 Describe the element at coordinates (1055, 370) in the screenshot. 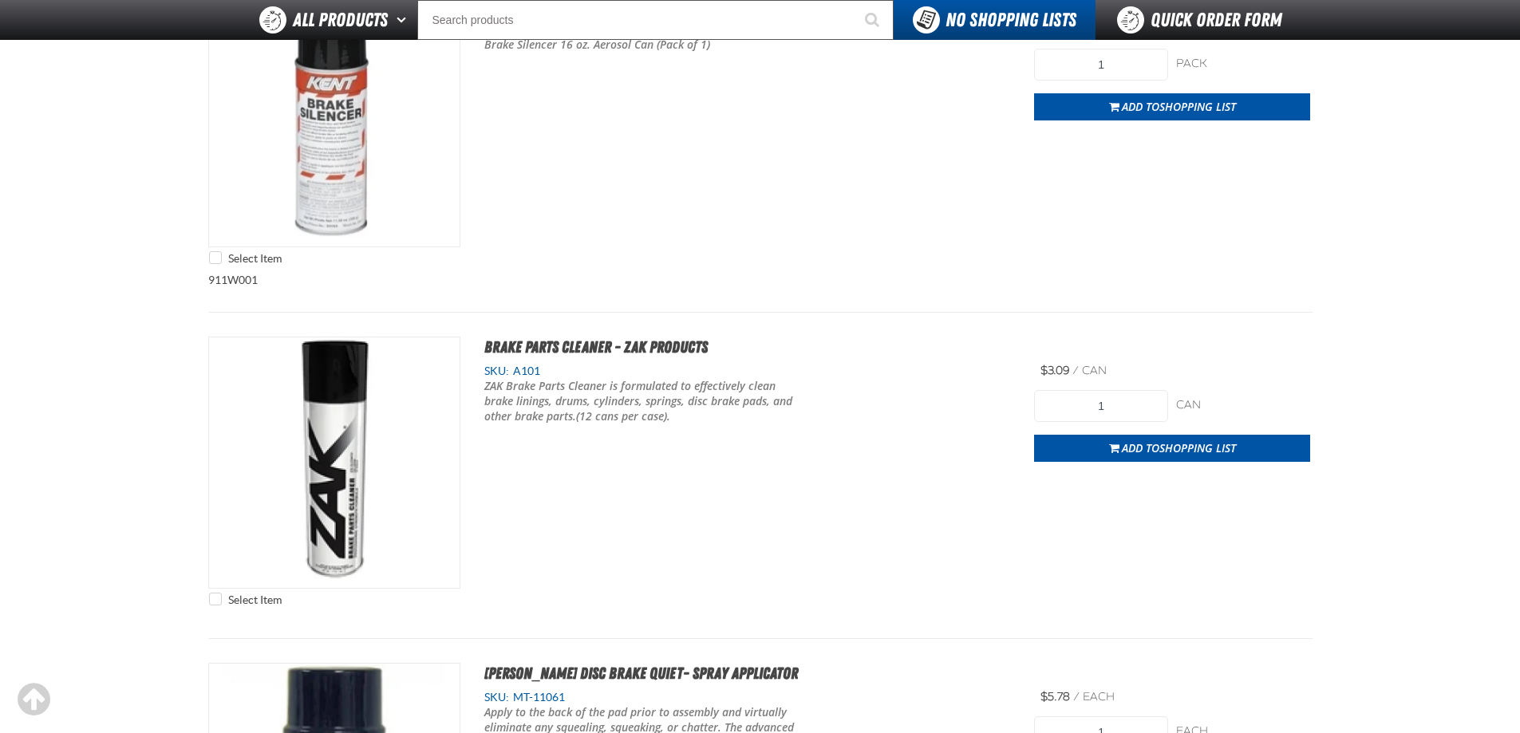

I see `span: $3.09` at that location.